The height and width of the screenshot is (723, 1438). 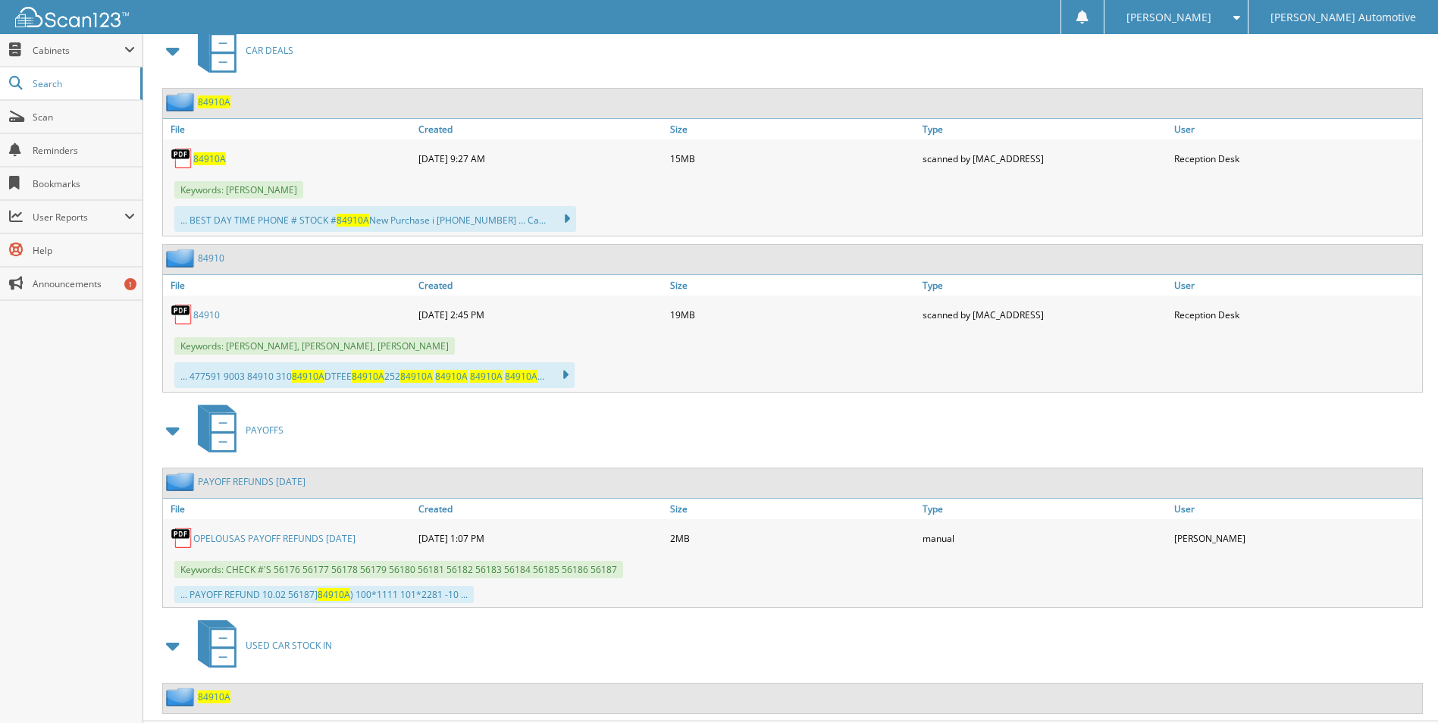 I want to click on span: Search, so click(x=83, y=83).